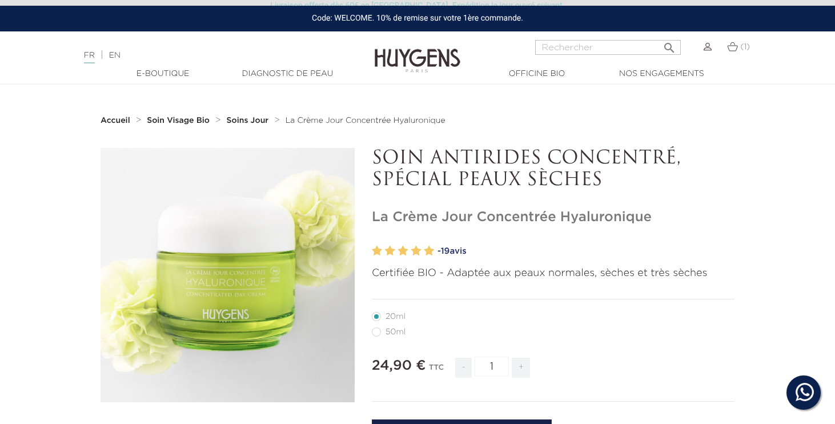  I want to click on strong: Accueil, so click(115, 120).